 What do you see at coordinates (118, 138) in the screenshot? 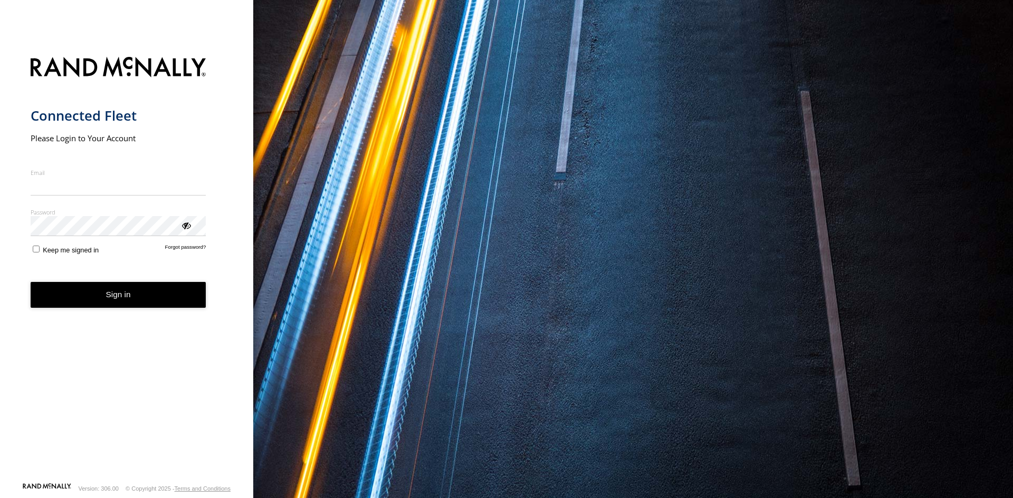
I see `h2: Please Login to Your Account` at bounding box center [118, 138].